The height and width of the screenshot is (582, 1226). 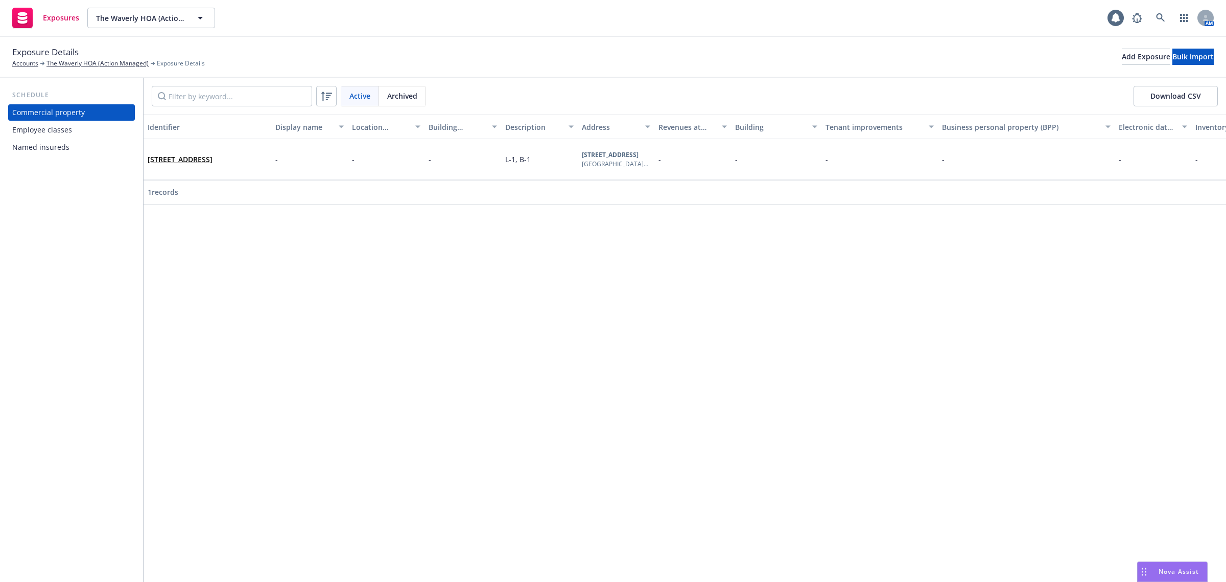 I want to click on div: Bulk import, so click(x=1193, y=57).